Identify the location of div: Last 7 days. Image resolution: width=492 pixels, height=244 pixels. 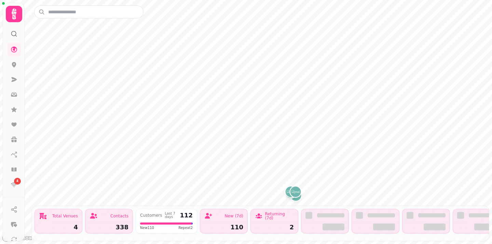
(171, 215).